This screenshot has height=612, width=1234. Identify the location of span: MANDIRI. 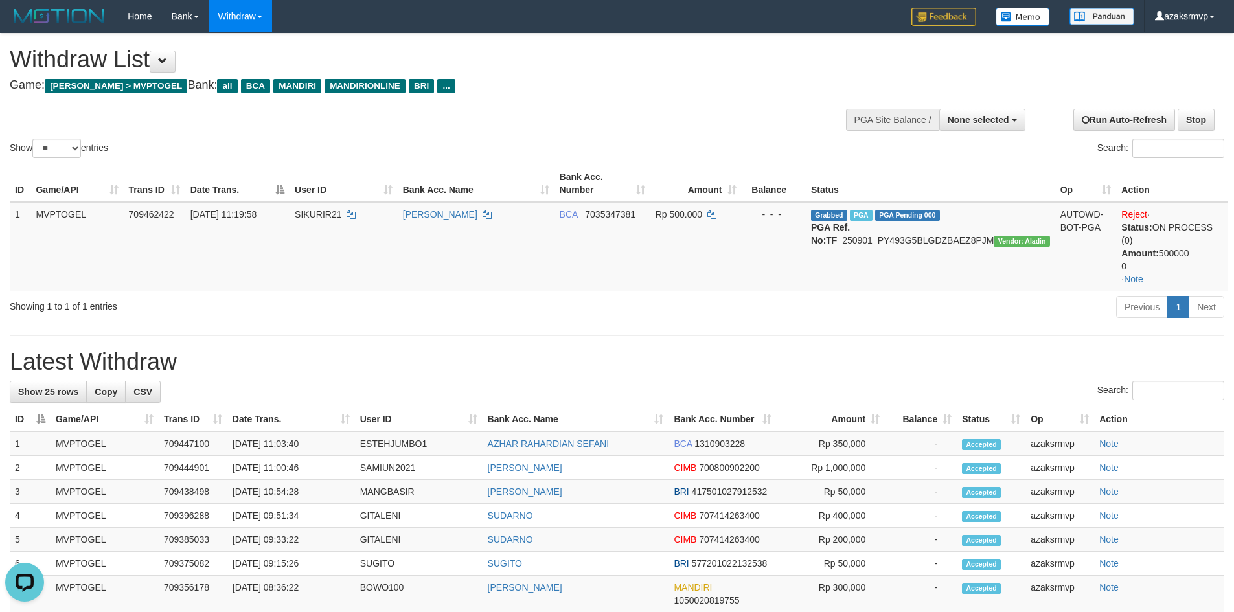
(692, 587).